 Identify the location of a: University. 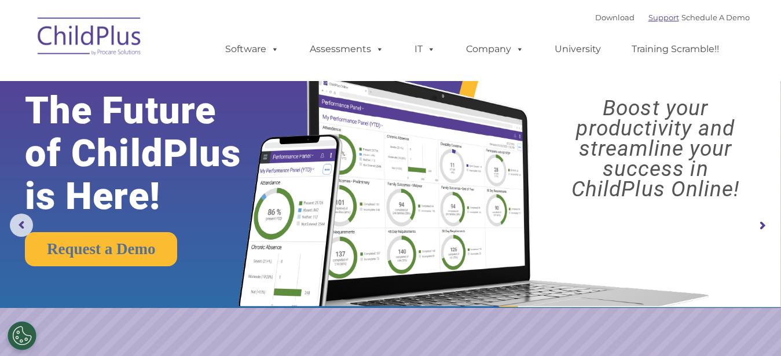
(577, 49).